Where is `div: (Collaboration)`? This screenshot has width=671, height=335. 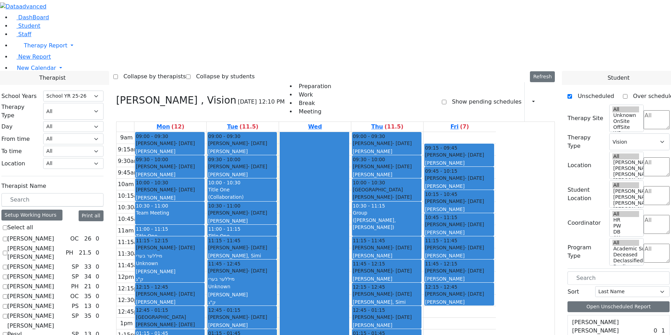
div: (Collaboration) is located at coordinates (242, 197).